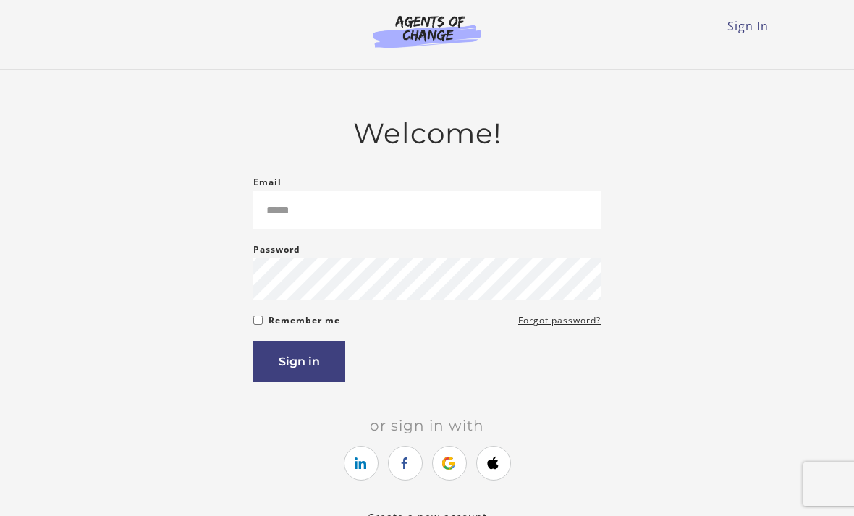 This screenshot has height=516, width=854. I want to click on a: Sign In, so click(747, 26).